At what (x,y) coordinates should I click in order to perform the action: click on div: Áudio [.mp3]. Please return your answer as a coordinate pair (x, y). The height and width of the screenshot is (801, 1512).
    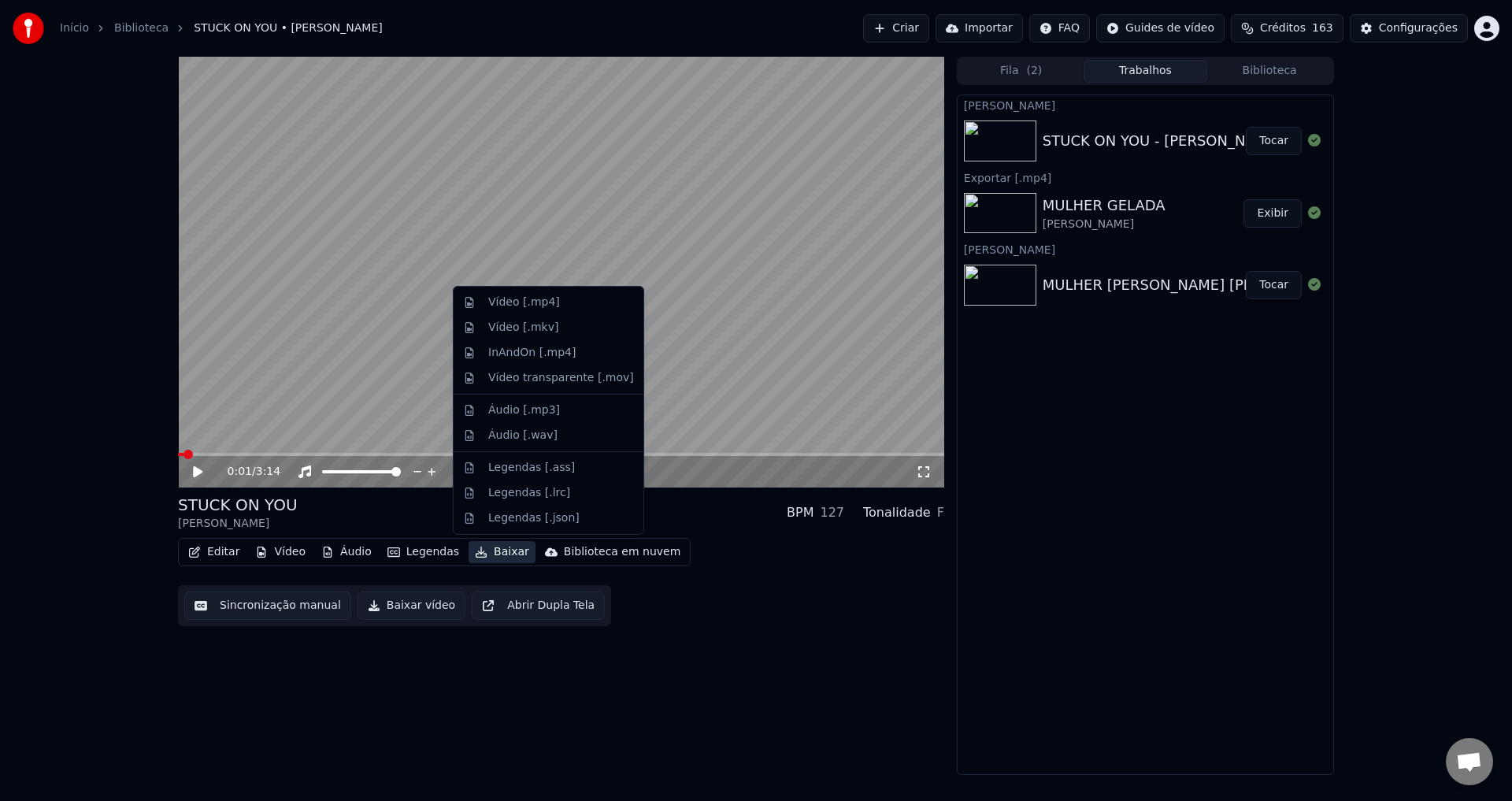
    Looking at the image, I should click on (524, 410).